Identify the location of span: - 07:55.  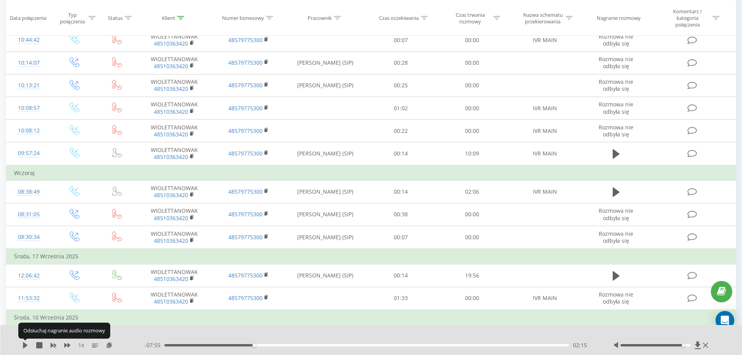
(154, 345).